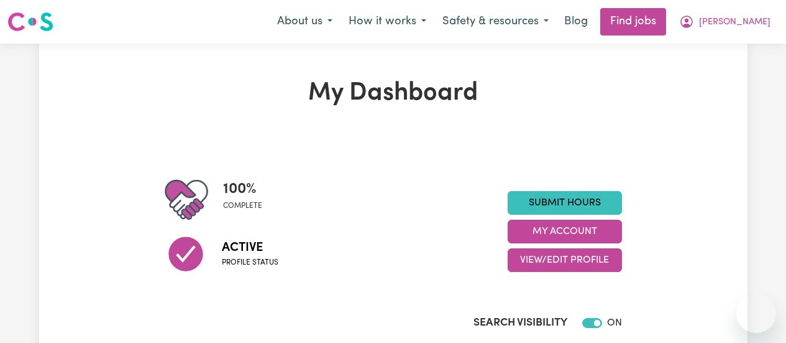  I want to click on button: About us, so click(305, 22).